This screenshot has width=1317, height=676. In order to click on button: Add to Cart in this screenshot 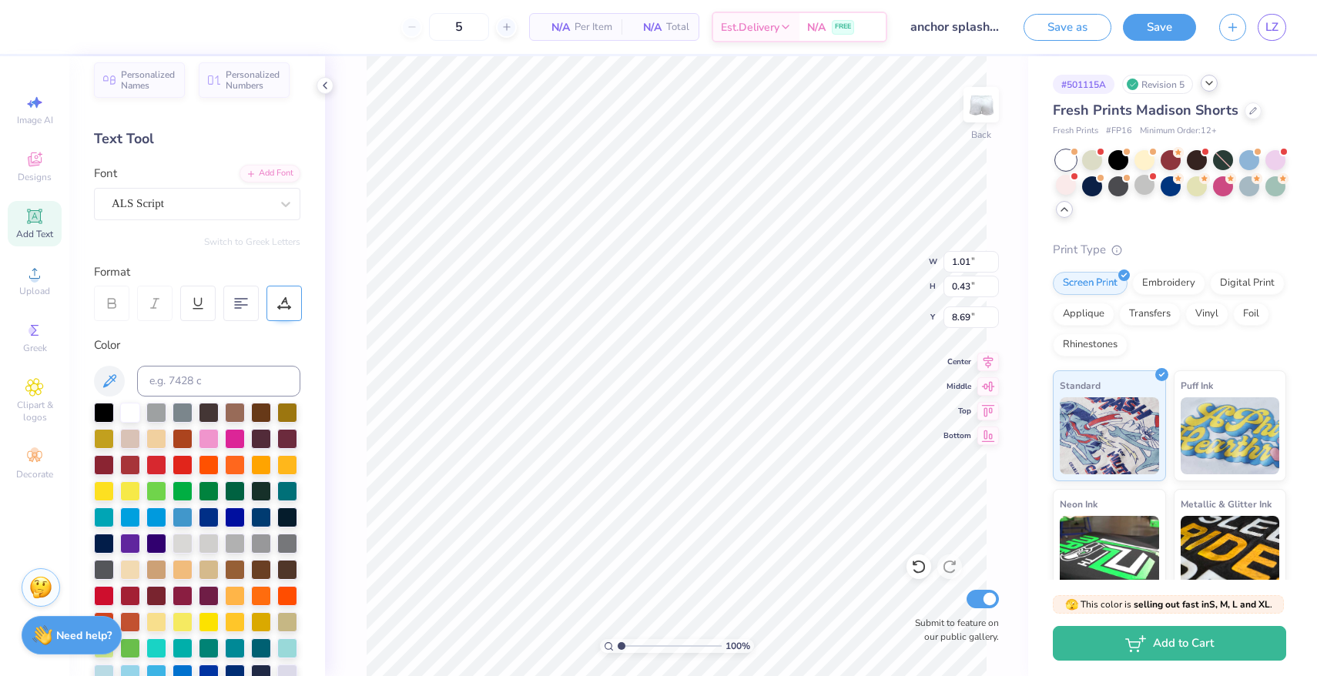, I will do `click(1170, 643)`.